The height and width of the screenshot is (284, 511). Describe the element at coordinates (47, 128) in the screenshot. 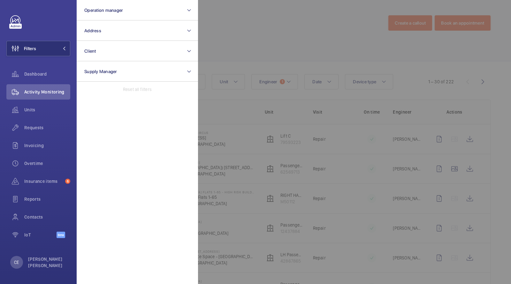

I see `span: Requests` at that location.